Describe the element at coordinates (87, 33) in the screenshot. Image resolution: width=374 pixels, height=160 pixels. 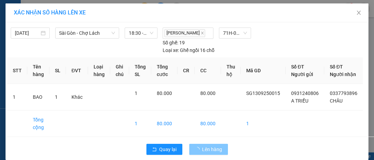
I see `span: Sài Gòn - Chợ Lách` at that location.